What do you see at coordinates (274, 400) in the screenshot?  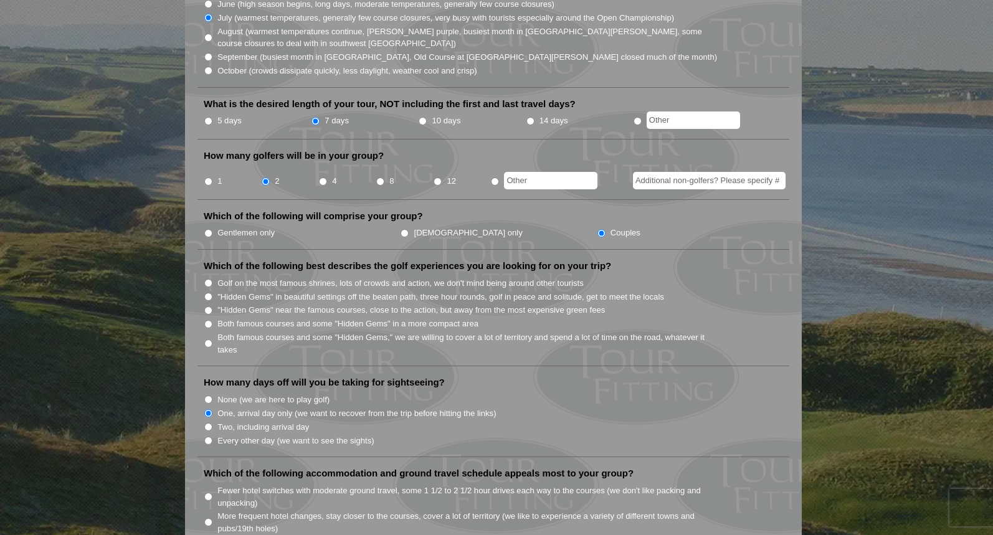 I see `label: None (we are here to play golf)` at bounding box center [274, 400].